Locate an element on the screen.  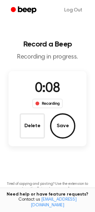
div: Recording is located at coordinates (48, 104).